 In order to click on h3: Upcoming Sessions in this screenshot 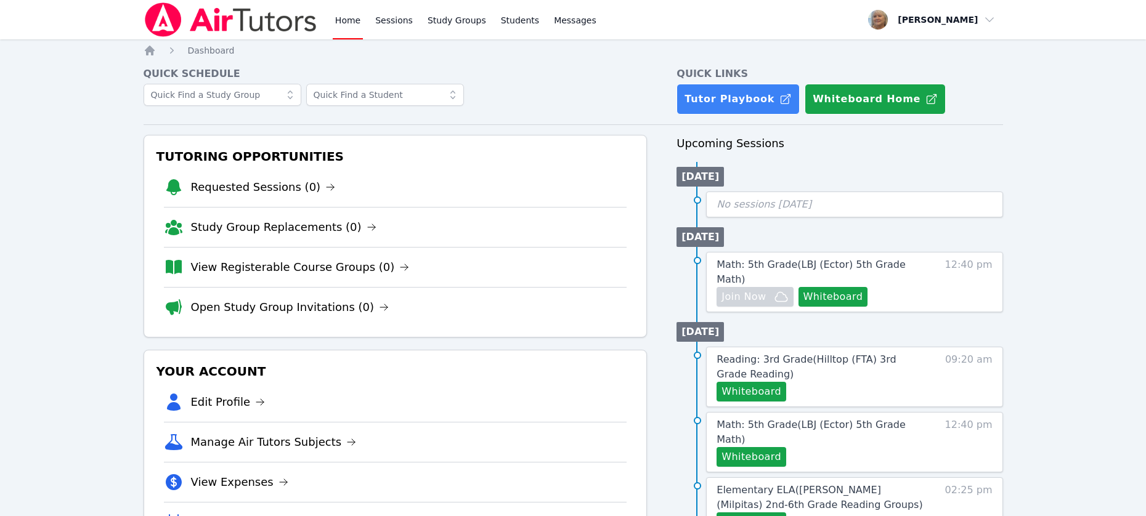, I will do `click(839, 144)`.